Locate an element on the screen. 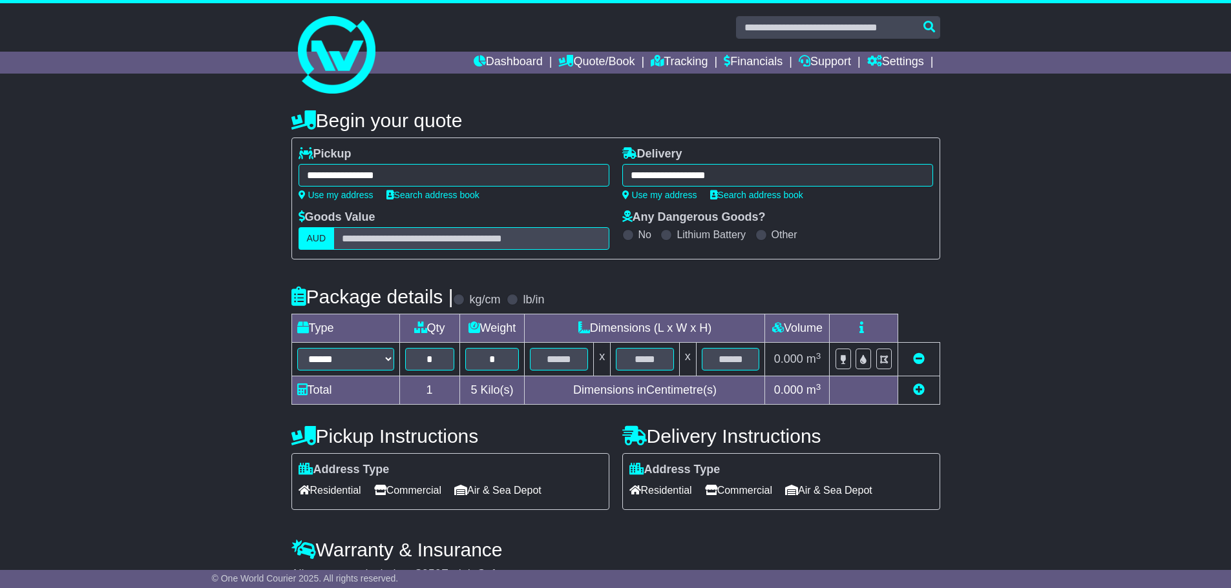 Image resolution: width=1231 pixels, height=588 pixels. td: 1 is located at coordinates (429, 391).